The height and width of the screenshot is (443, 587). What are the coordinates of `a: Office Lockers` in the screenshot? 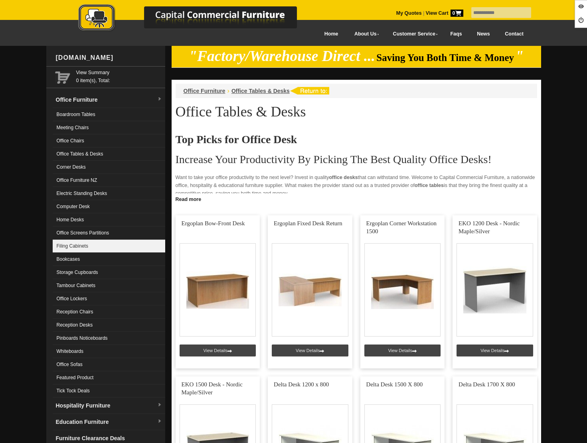 It's located at (109, 299).